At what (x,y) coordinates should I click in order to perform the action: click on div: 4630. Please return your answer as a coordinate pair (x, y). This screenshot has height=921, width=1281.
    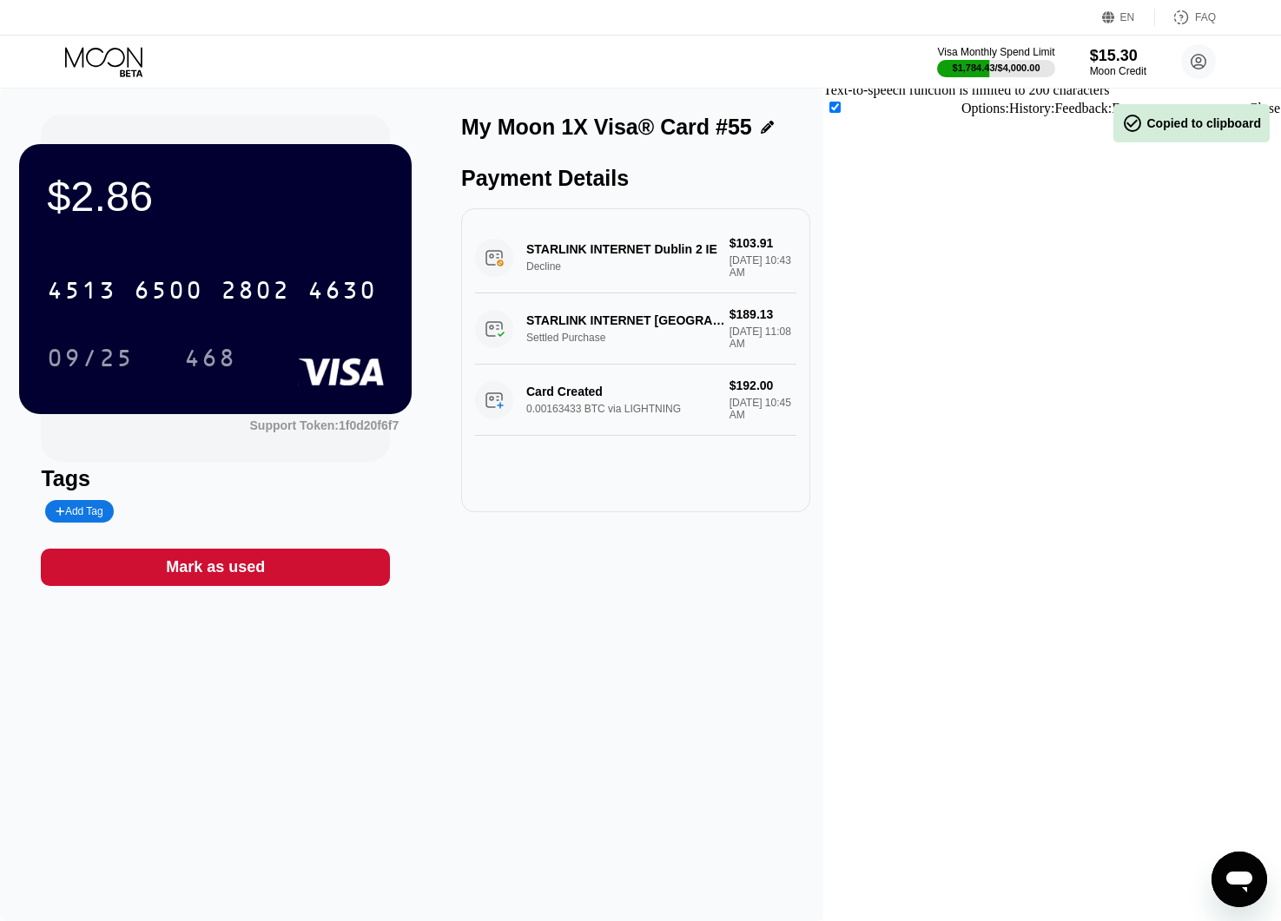
    Looking at the image, I should click on (342, 293).